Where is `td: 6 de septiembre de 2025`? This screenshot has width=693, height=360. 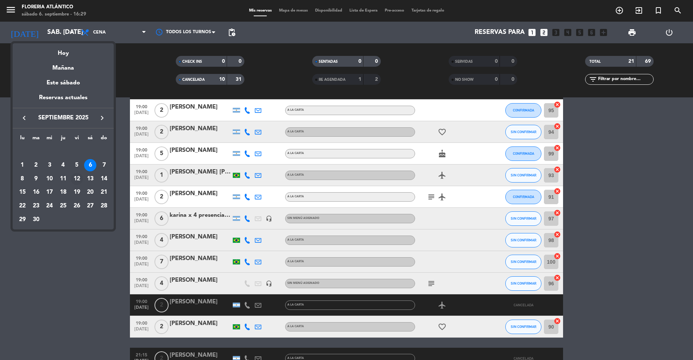
td: 6 de septiembre de 2025 is located at coordinates (91, 165).